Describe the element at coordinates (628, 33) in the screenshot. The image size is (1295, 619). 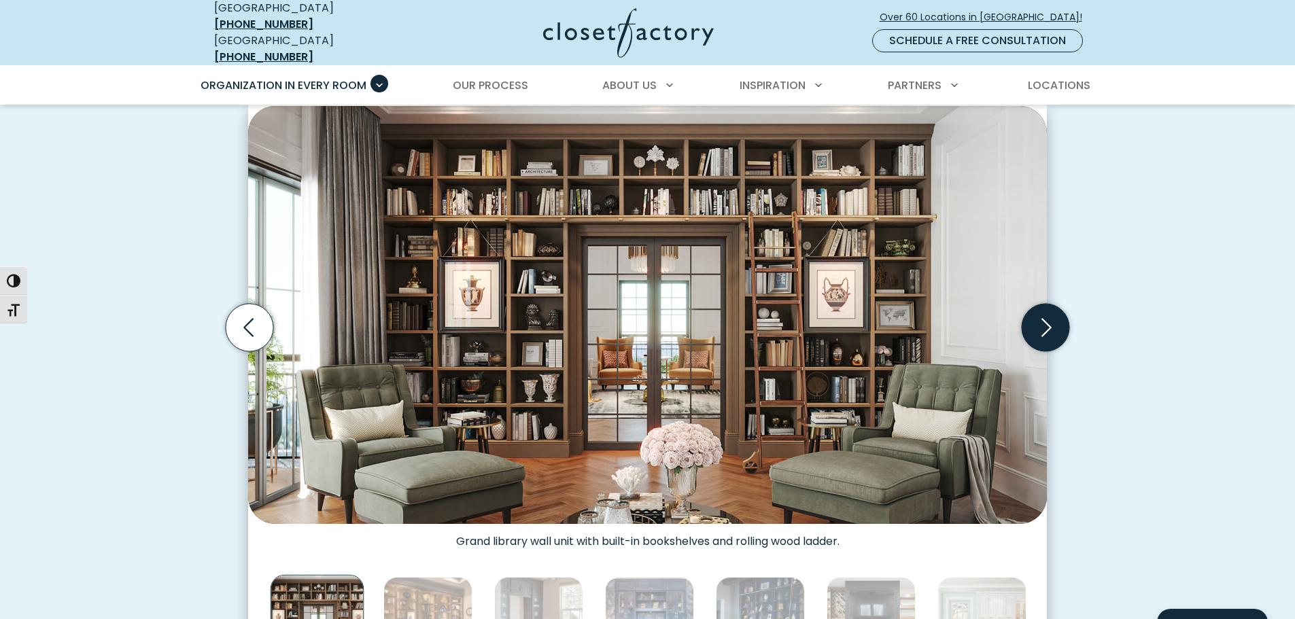
I see `img: Closet Factory Logo` at that location.